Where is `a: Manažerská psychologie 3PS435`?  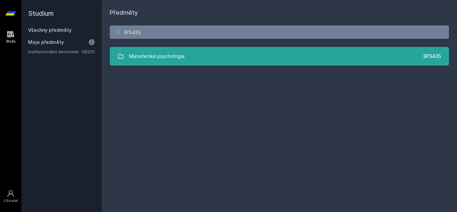 a: Manažerská psychologie 3PS435 is located at coordinates (280, 56).